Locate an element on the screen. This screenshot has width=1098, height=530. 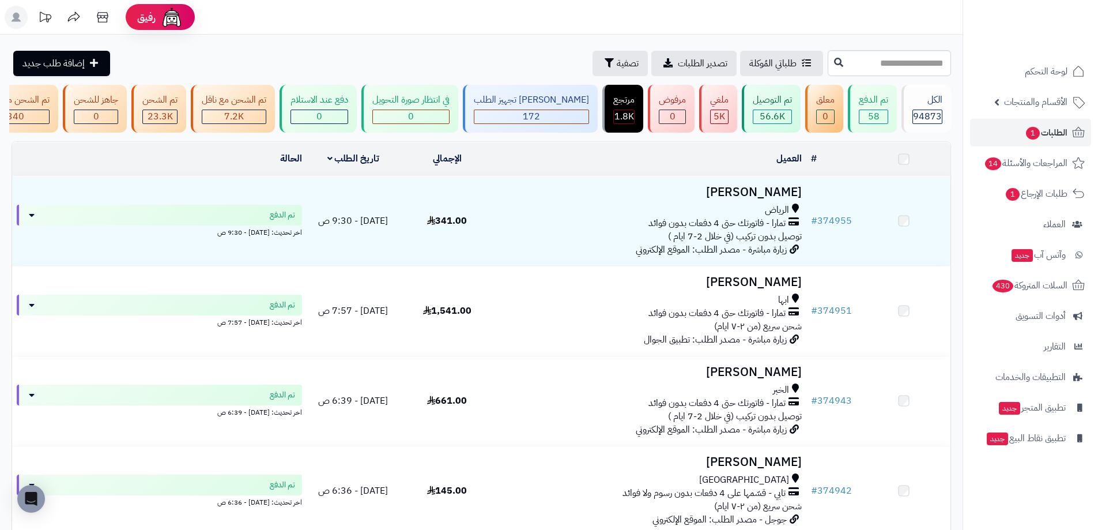
a: تم الدفع 58 is located at coordinates (872, 108).